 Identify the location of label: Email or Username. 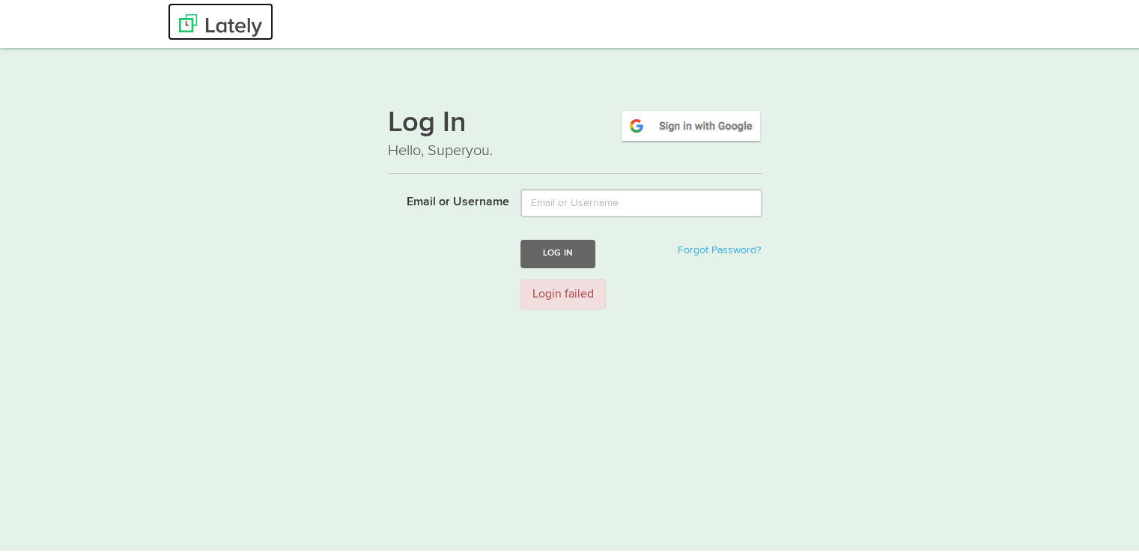
(443, 197).